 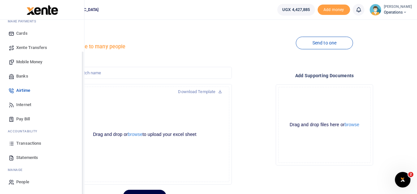 What do you see at coordinates (42, 131) in the screenshot?
I see `li: Ac` at bounding box center [42, 131].